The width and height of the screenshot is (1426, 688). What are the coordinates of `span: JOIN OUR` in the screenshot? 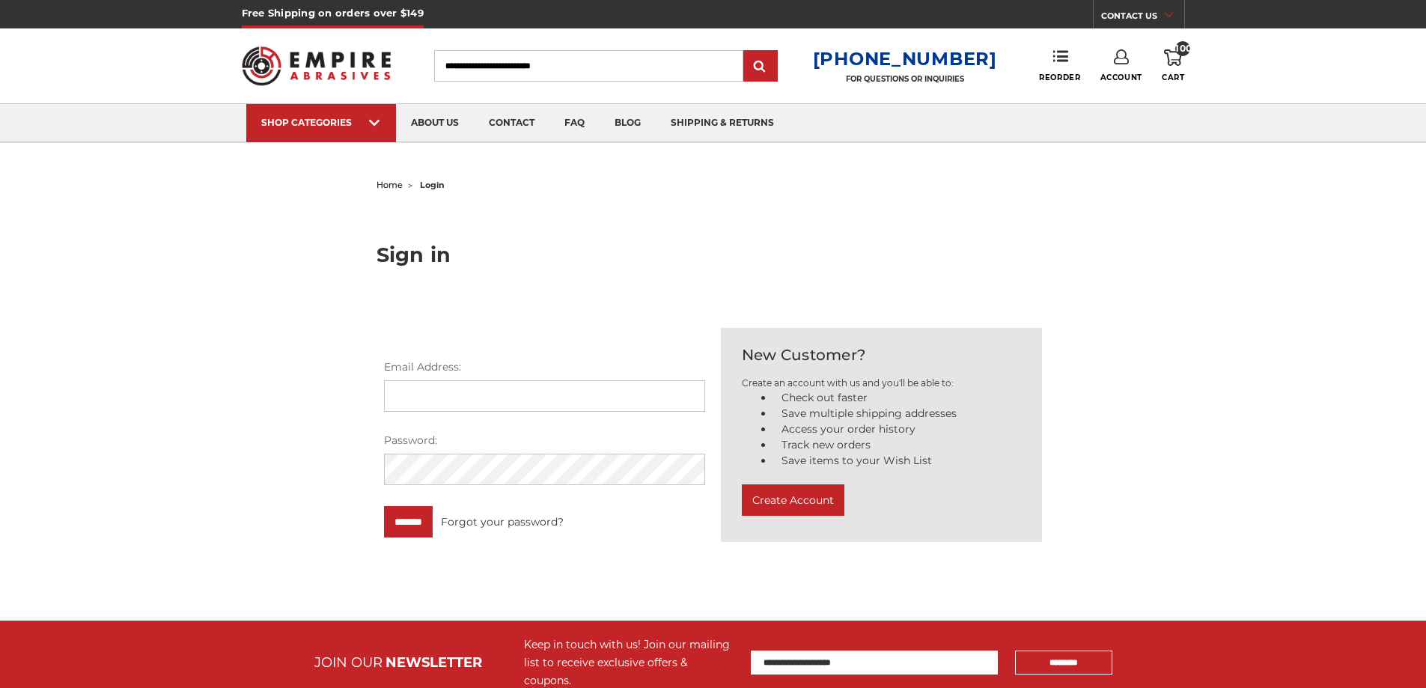 It's located at (348, 662).